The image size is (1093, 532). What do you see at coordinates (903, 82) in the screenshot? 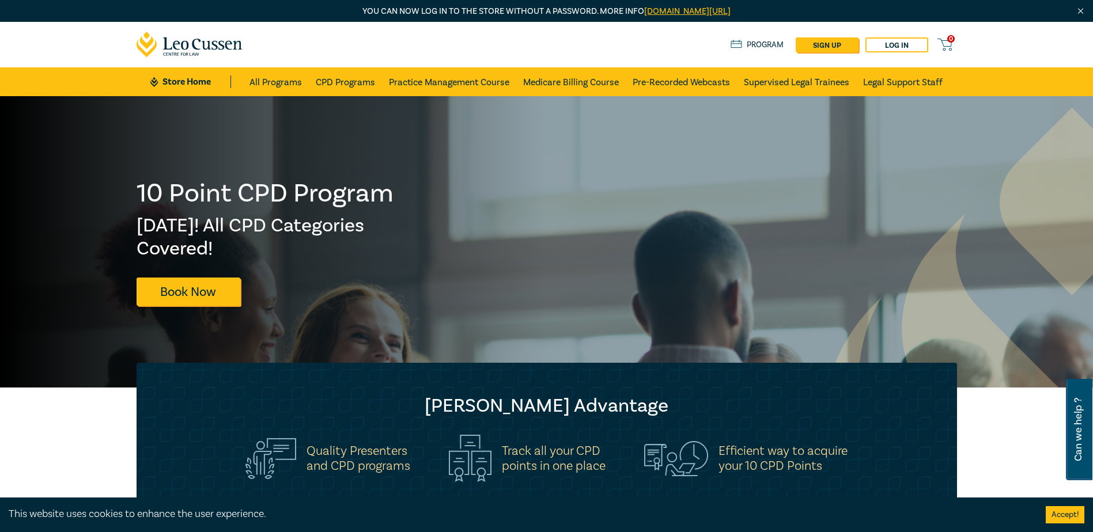
I see `a: Legal Support Staff` at bounding box center [903, 82].